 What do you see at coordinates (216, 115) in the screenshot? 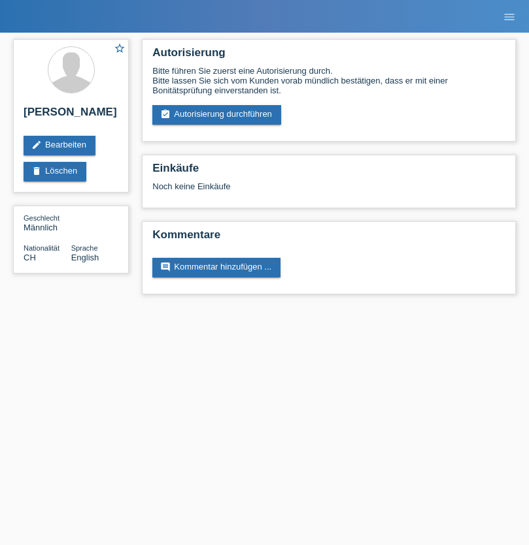
I see `a: assignment_turned_inAutorisierung durchführen` at bounding box center [216, 115].